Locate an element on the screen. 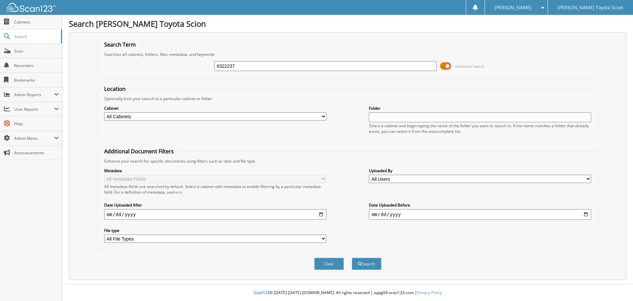 This screenshot has height=301, width=633. legend: Search Term is located at coordinates (120, 45).